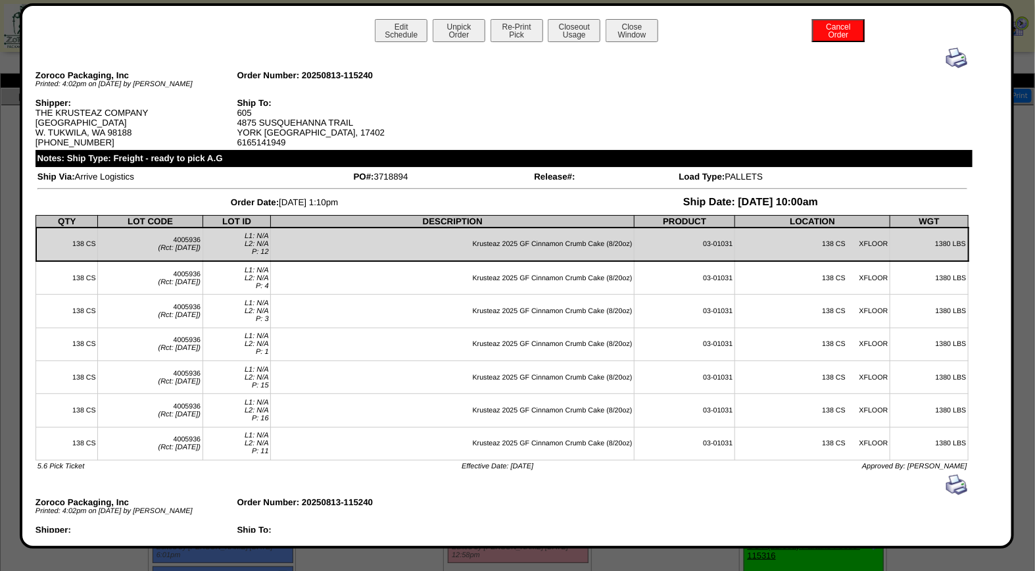 This screenshot has height=571, width=1035. Describe the element at coordinates (256, 443) in the screenshot. I see `span: L1: N/A L2: N/A P: 11` at that location.